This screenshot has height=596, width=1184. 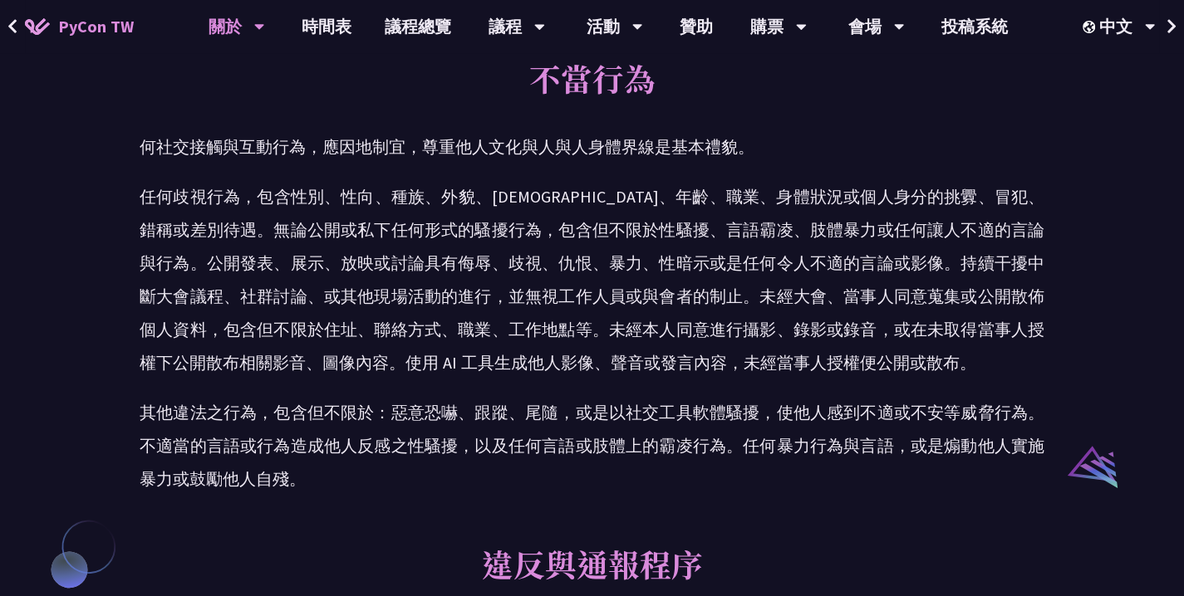 What do you see at coordinates (96, 27) in the screenshot?
I see `span: PyCon TW` at bounding box center [96, 27].